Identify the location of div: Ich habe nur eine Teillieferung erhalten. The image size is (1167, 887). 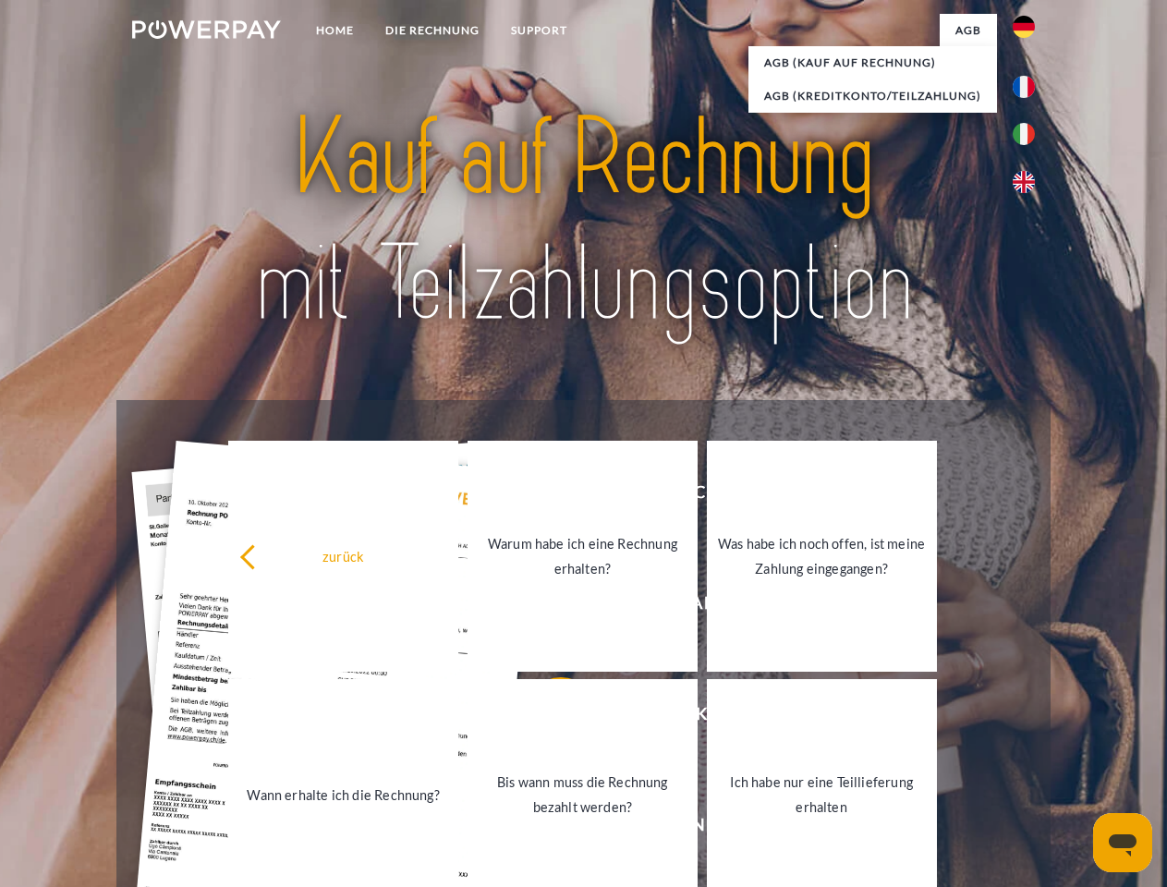
(821, 795).